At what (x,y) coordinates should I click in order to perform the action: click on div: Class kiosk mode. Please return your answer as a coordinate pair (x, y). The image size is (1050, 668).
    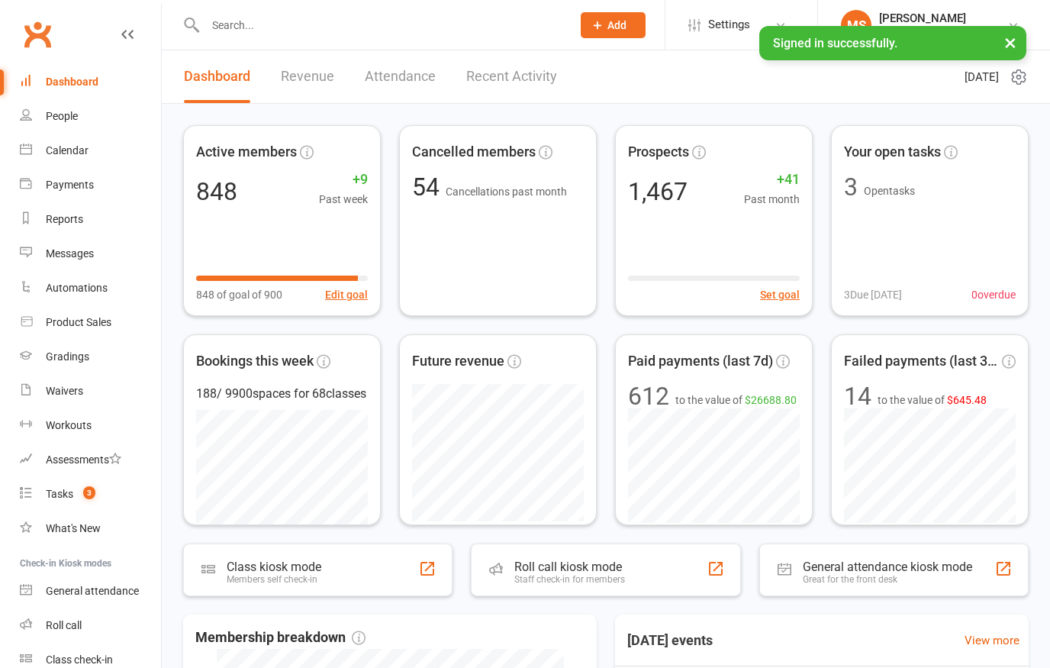
    Looking at the image, I should click on (274, 566).